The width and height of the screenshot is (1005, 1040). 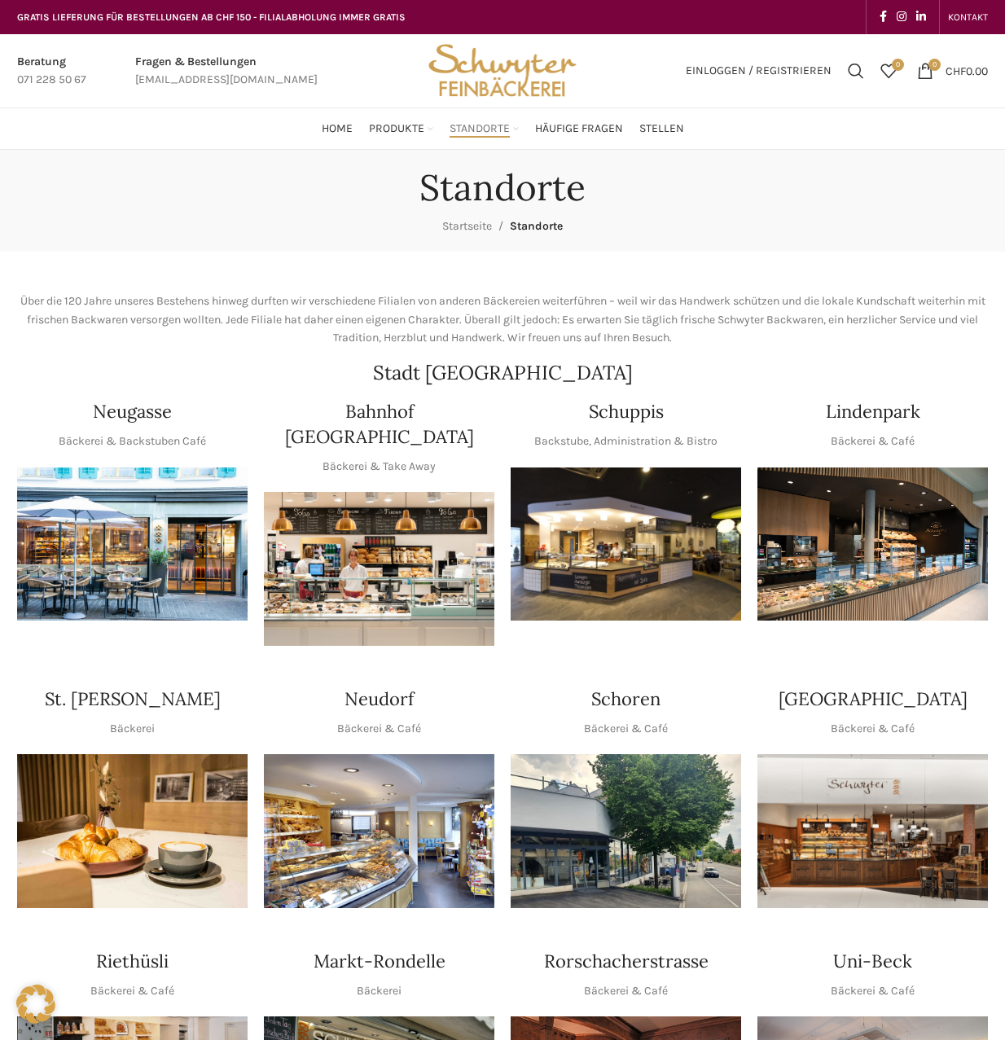 What do you see at coordinates (132, 831) in the screenshot?
I see `img: schwyter-23` at bounding box center [132, 831].